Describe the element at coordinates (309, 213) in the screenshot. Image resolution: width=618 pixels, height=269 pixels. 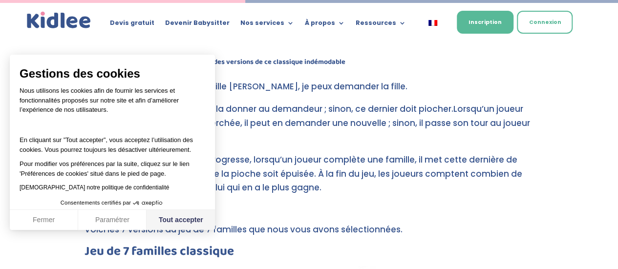
I see `h2: Top 7 des versions` at that location.